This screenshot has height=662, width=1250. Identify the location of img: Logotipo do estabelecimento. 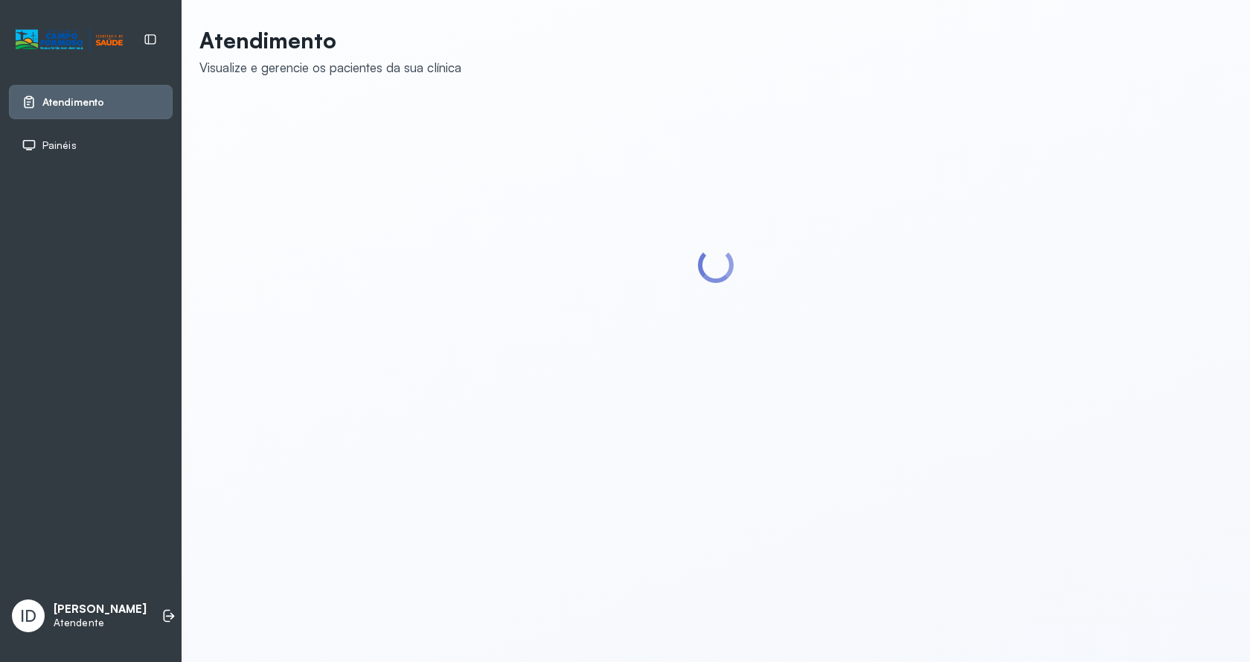
(69, 39).